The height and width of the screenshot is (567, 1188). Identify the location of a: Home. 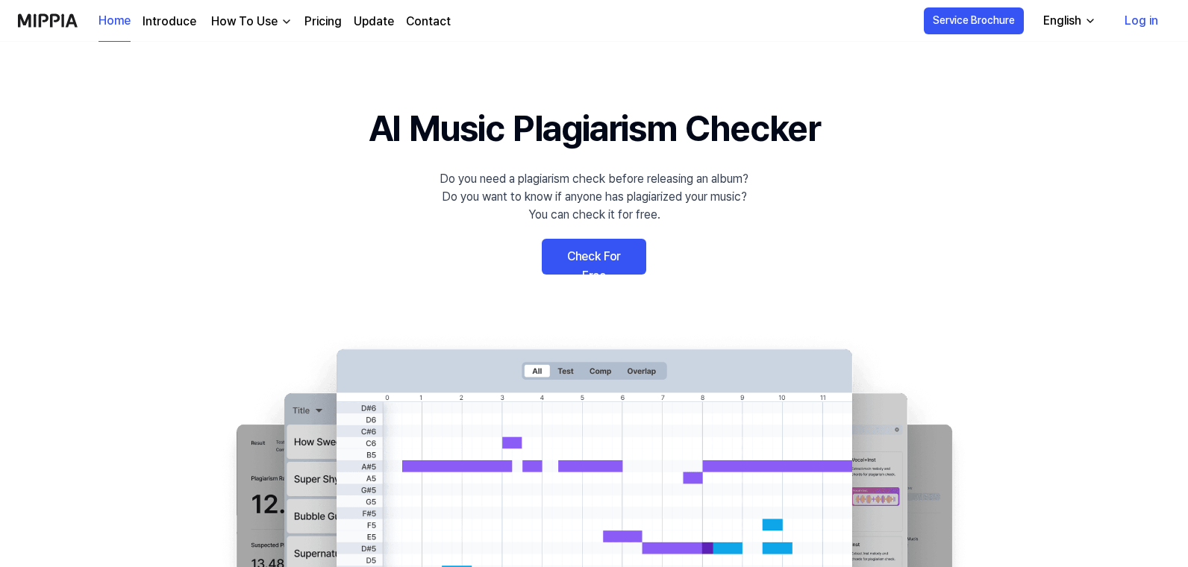
(114, 21).